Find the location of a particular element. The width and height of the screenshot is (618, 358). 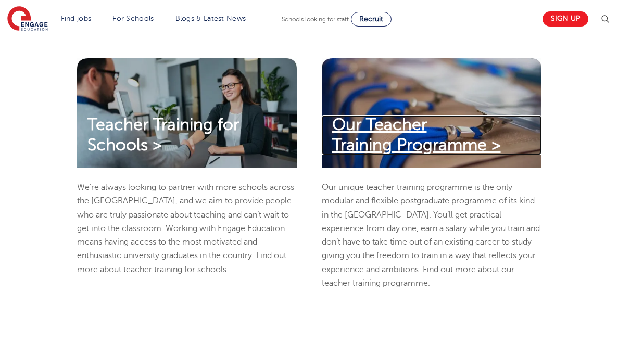

span: Recruit is located at coordinates (371, 19).